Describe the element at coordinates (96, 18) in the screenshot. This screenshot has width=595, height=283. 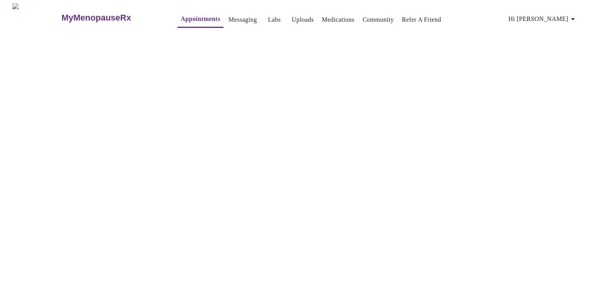
I see `h3: MyMenopauseRx` at that location.